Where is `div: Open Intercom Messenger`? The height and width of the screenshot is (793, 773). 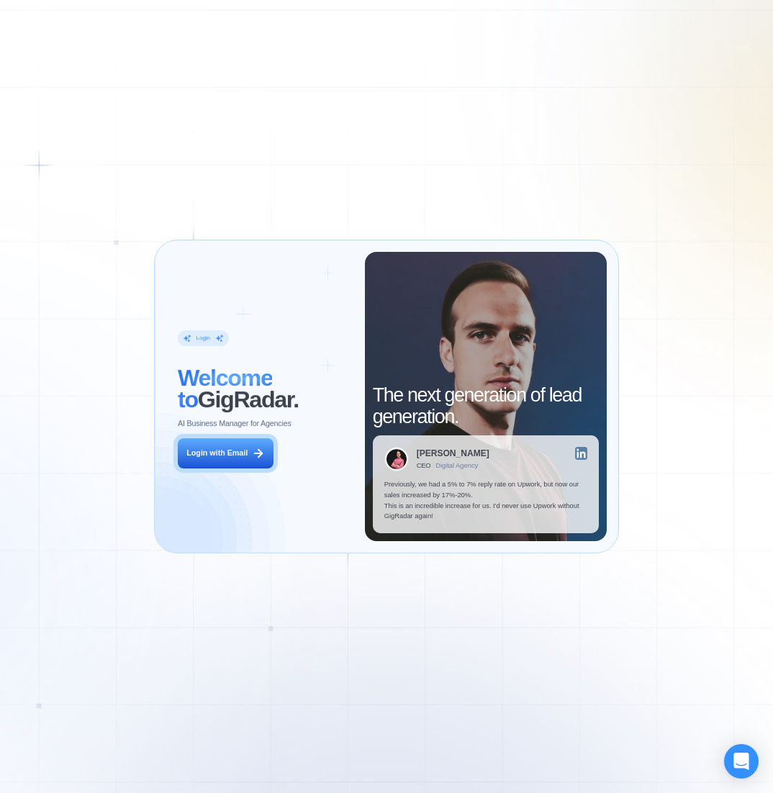
div: Open Intercom Messenger is located at coordinates (741, 761).